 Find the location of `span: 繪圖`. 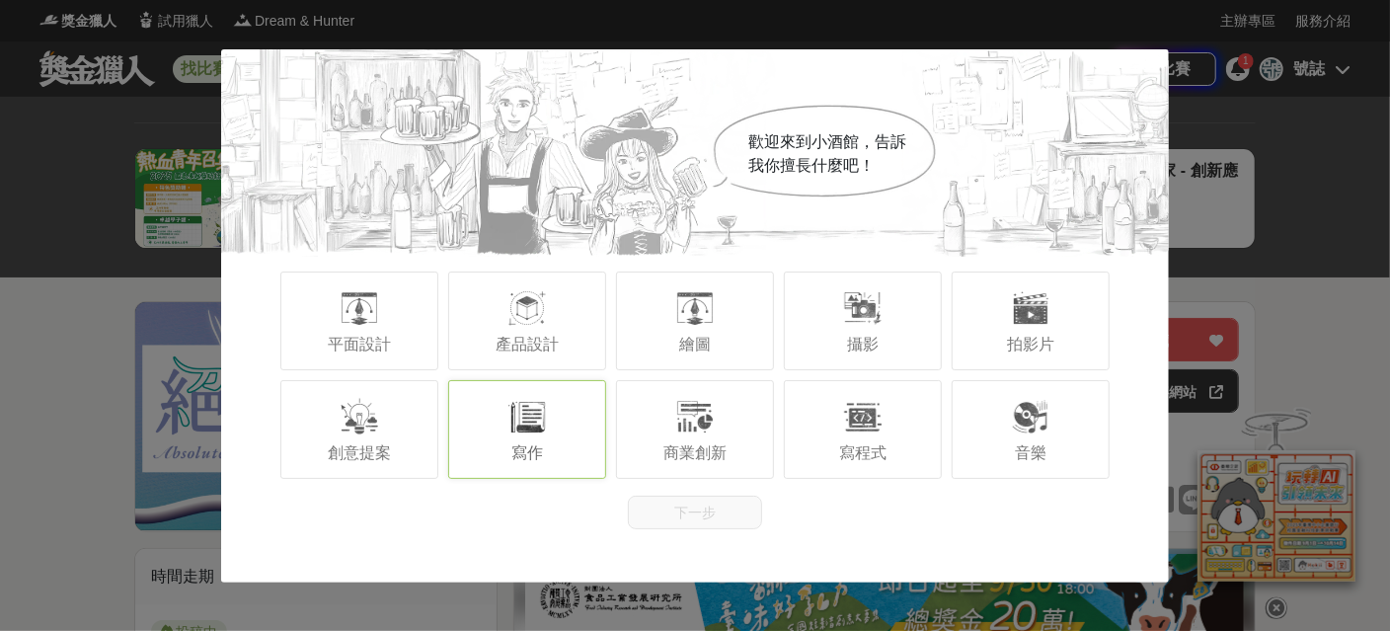

span: 繪圖 is located at coordinates (695, 344).